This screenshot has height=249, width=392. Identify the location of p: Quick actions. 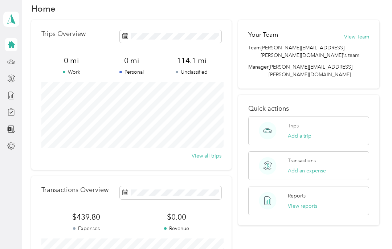
(309, 109).